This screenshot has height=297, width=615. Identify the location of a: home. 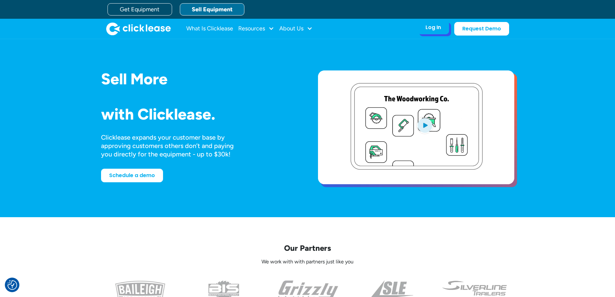
(138, 29).